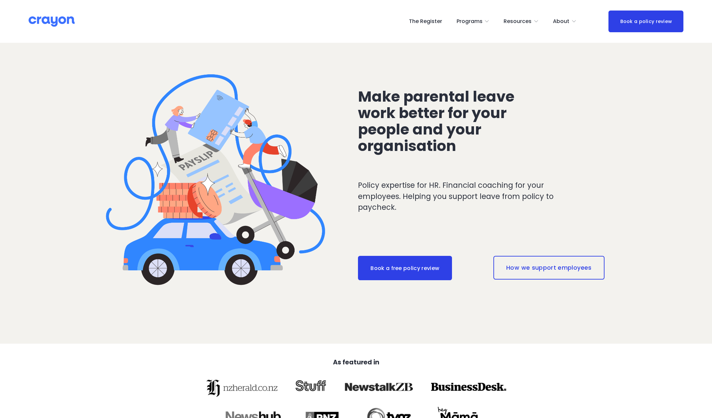 This screenshot has height=418, width=712. I want to click on span: Make parental leave work better for your people and your organisation, so click(438, 121).